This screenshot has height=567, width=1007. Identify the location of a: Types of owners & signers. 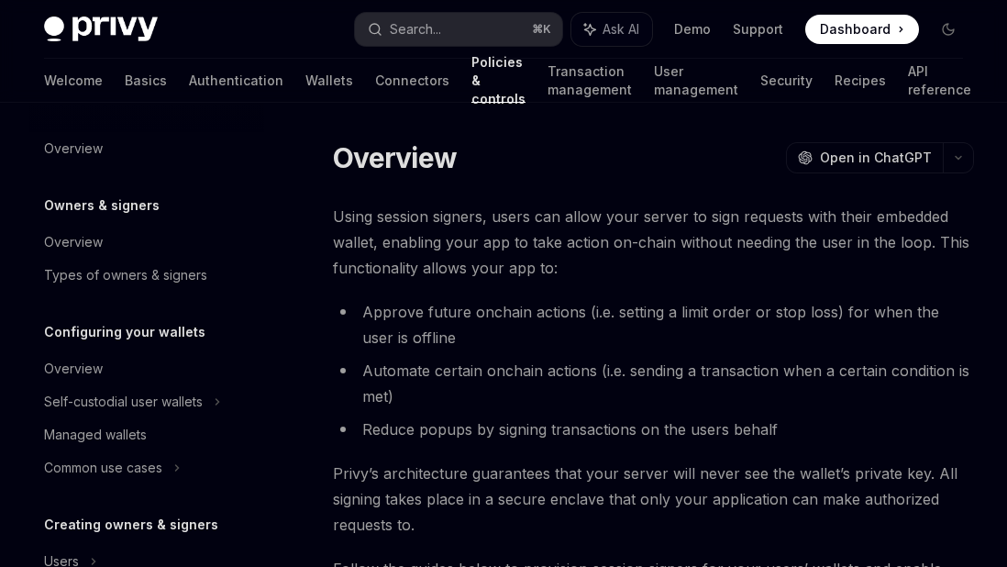
(147, 275).